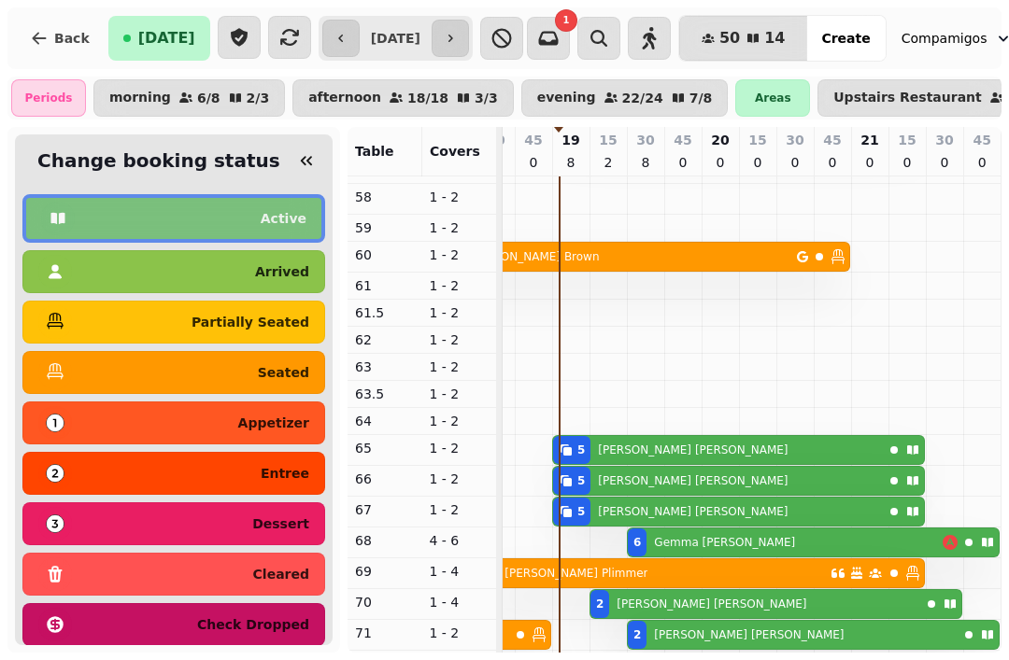  What do you see at coordinates (565, 21) in the screenshot?
I see `span: 1` at bounding box center [565, 21].